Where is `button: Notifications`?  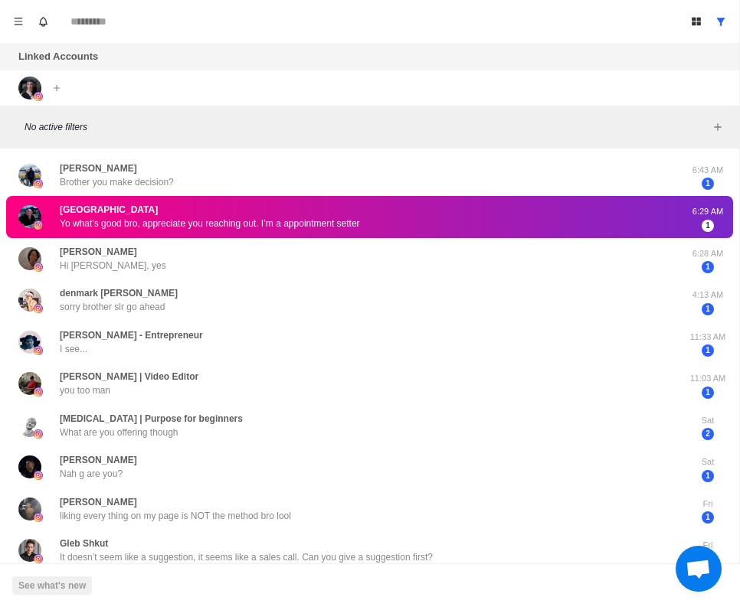
button: Notifications is located at coordinates (43, 21).